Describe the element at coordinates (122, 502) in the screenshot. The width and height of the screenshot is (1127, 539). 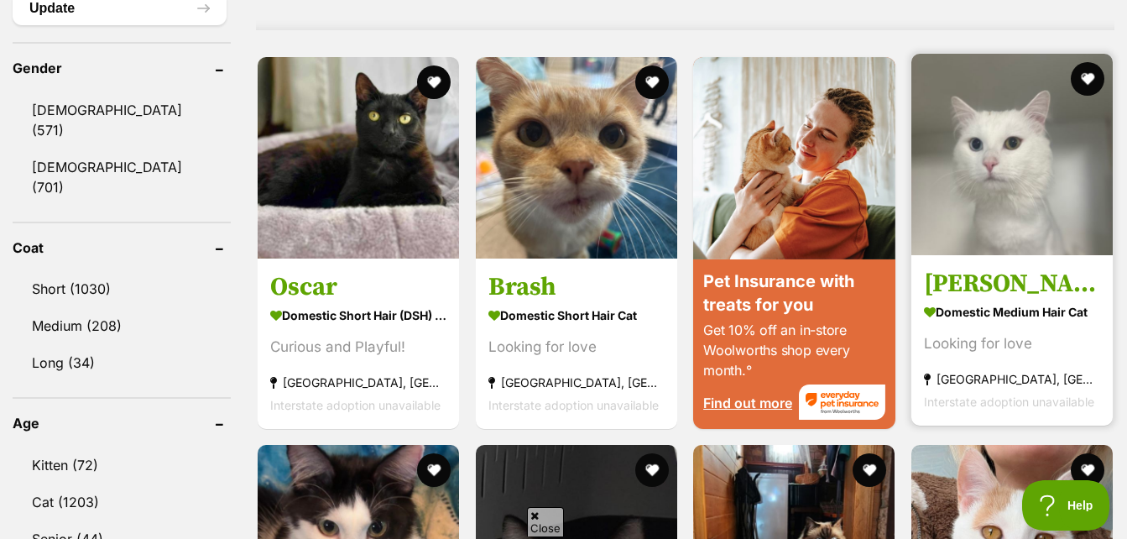
I see `a: Cat (1203)` at that location.